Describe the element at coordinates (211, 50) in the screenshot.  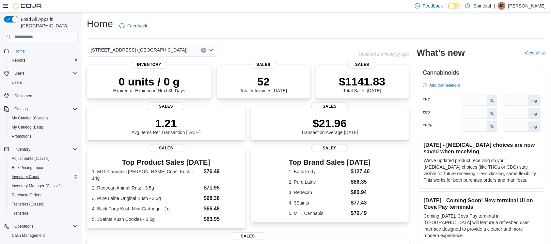
I see `button: Open list of options` at that location.